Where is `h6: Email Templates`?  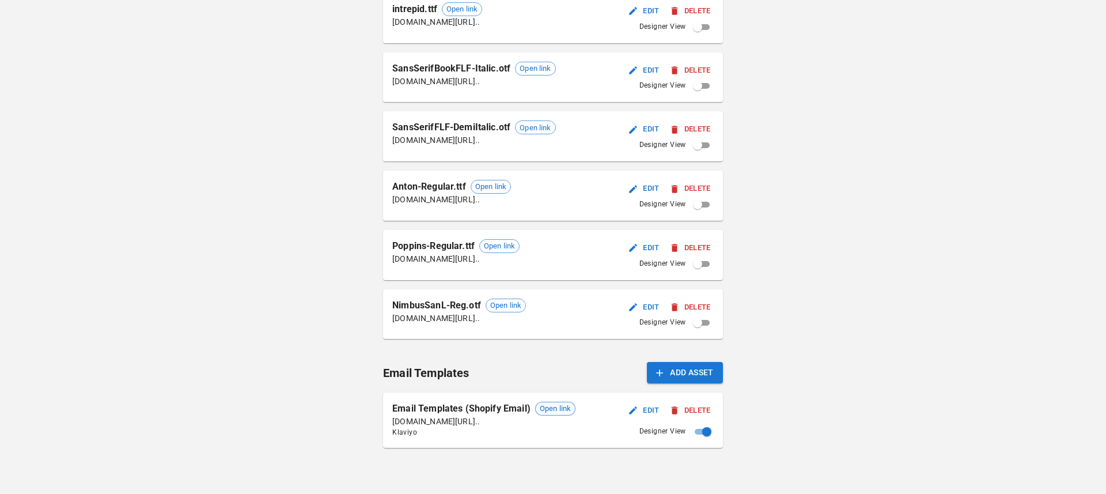 h6: Email Templates is located at coordinates (426, 373).